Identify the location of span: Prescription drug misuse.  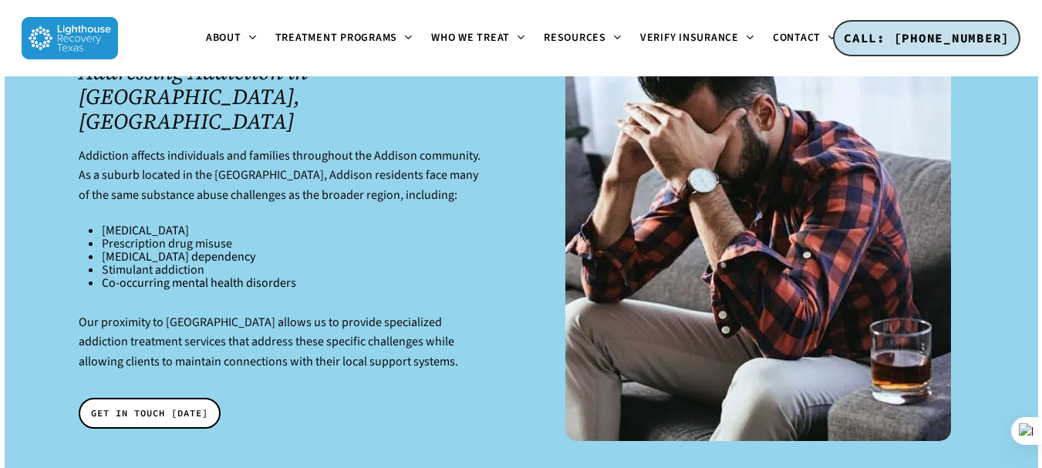
(167, 244).